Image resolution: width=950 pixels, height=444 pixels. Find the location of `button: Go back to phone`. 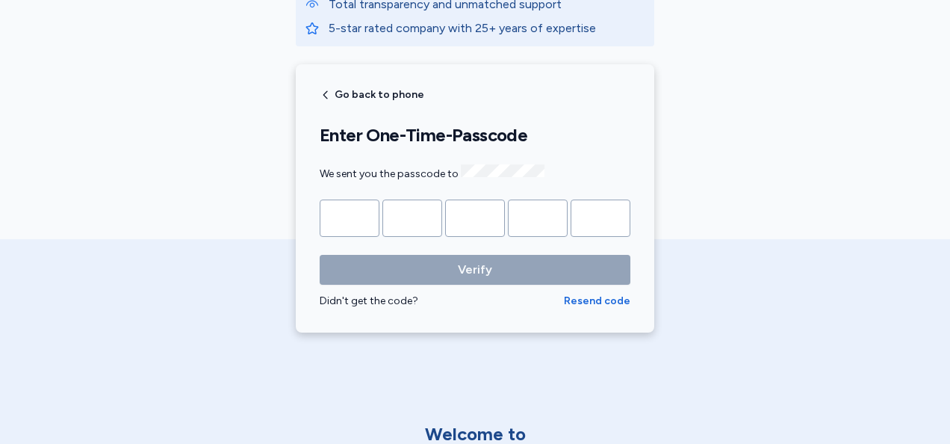

button: Go back to phone is located at coordinates (372, 95).